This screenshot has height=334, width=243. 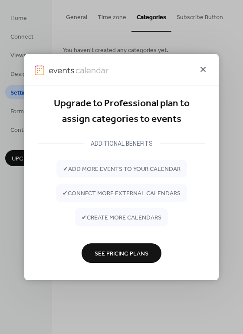 What do you see at coordinates (79, 70) in the screenshot?
I see `img: logo-type` at bounding box center [79, 70].